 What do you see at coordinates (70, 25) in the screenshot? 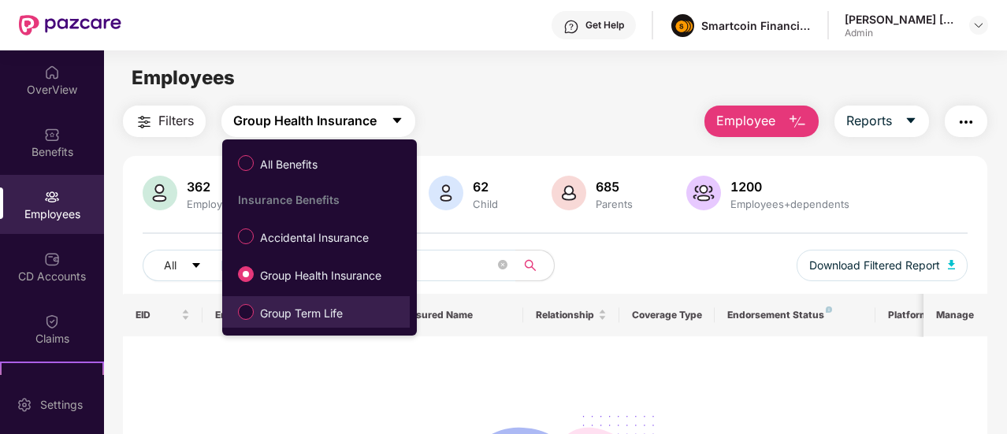
I see `img: New Pazcare Logo` at bounding box center [70, 25].